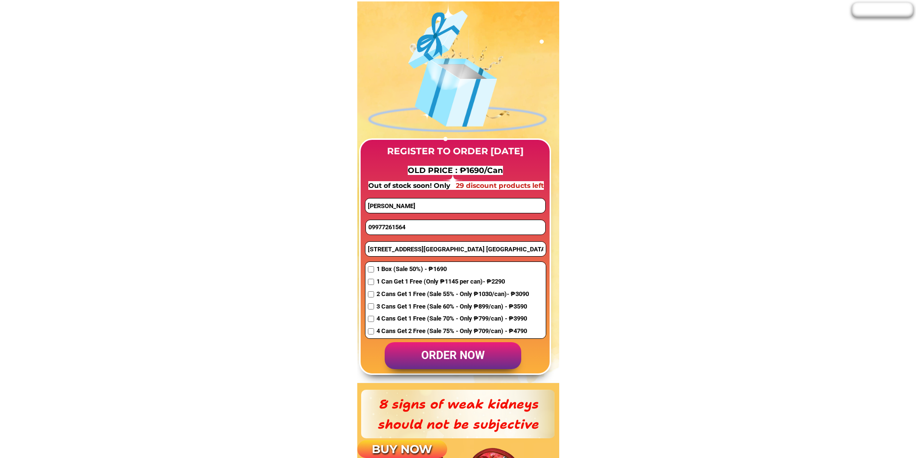 The image size is (916, 458). What do you see at coordinates (410, 186) in the screenshot?
I see `span: Out of stock soon! Only` at bounding box center [410, 186].